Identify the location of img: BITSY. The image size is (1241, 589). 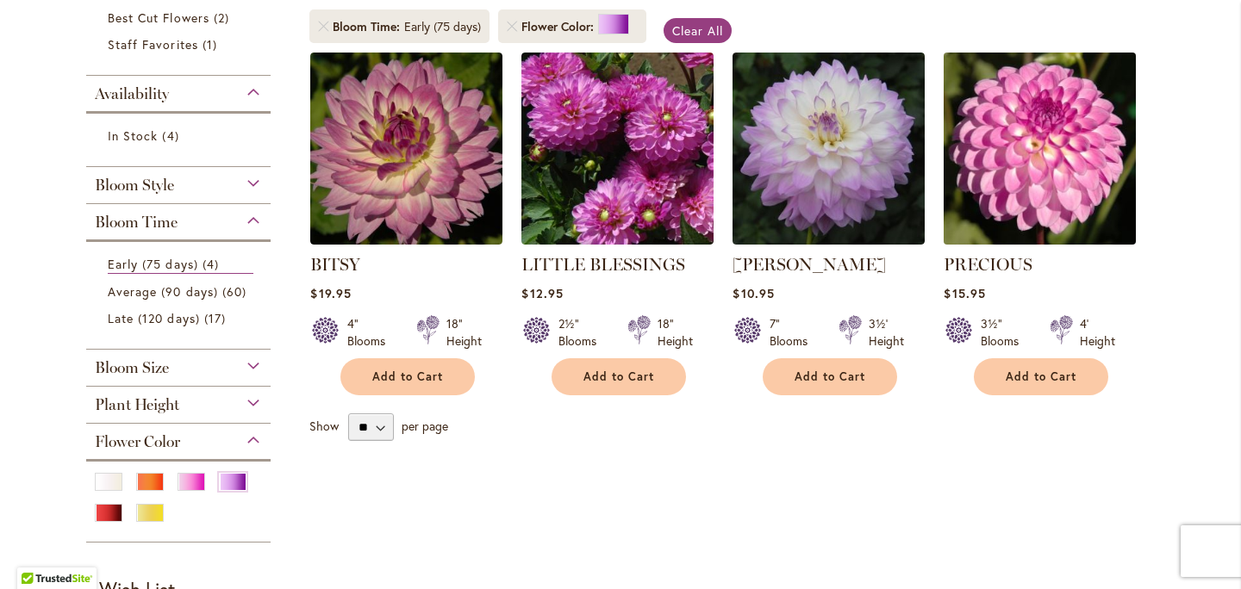
(406, 148).